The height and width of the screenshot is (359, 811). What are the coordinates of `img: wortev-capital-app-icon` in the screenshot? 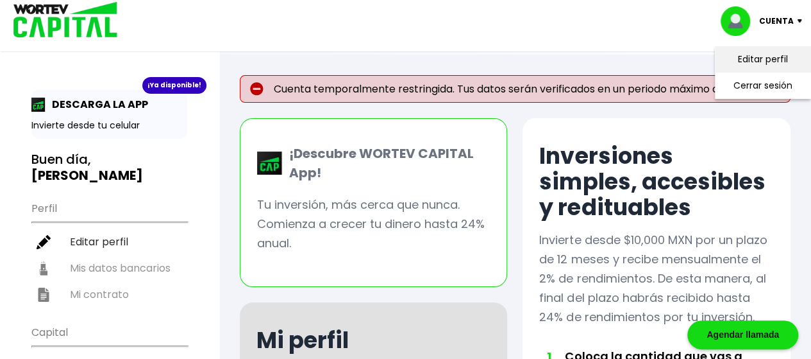 It's located at (270, 163).